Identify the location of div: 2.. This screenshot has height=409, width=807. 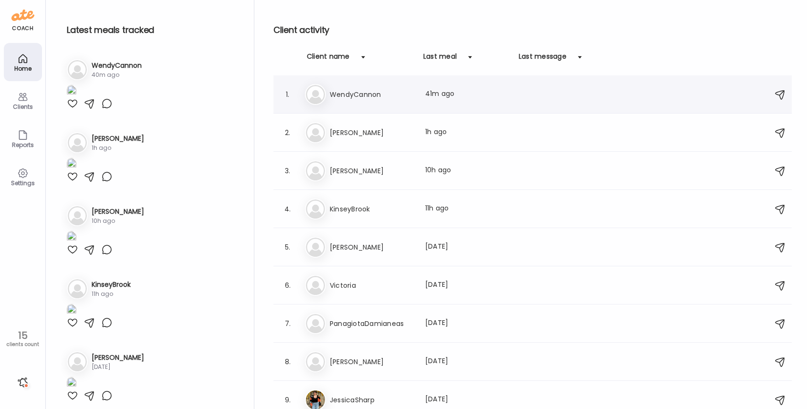
(288, 133).